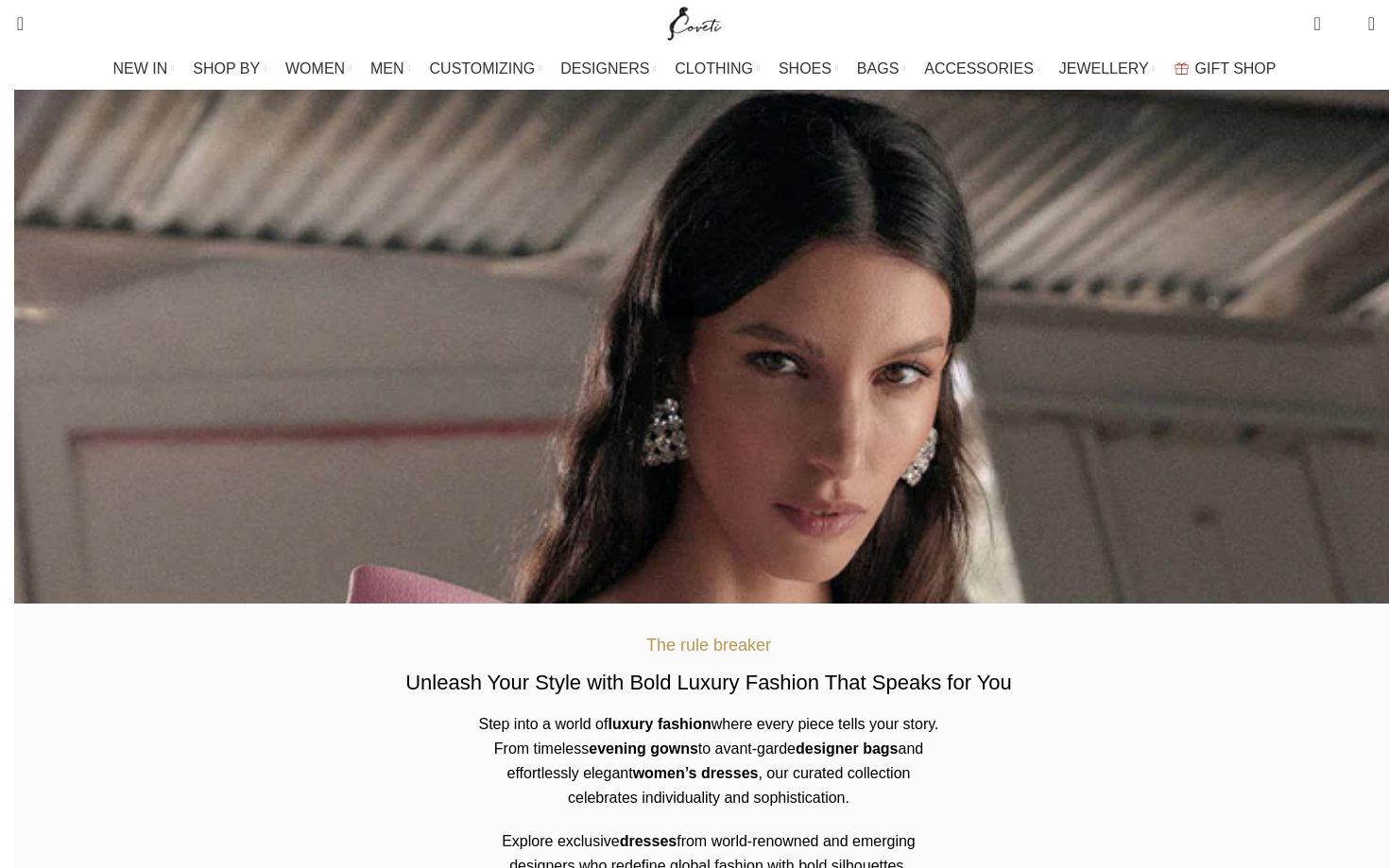  What do you see at coordinates (694, 69) in the screenshot?
I see `div: Main navigation` at bounding box center [694, 69].